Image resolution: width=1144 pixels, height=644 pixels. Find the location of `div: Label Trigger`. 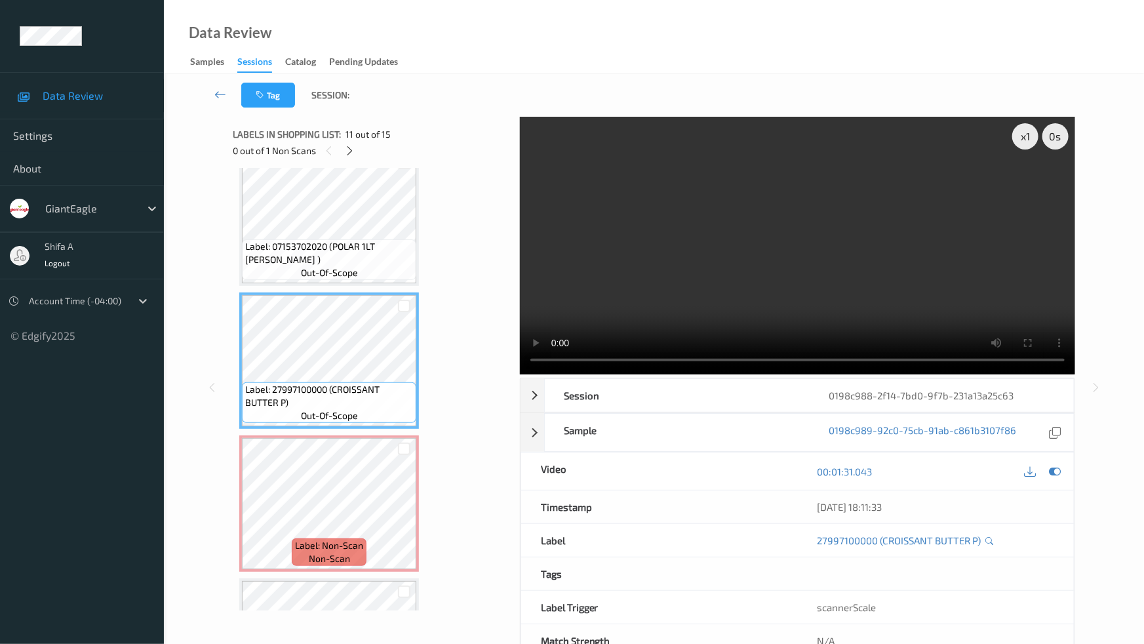

div: Label Trigger is located at coordinates (659, 607).